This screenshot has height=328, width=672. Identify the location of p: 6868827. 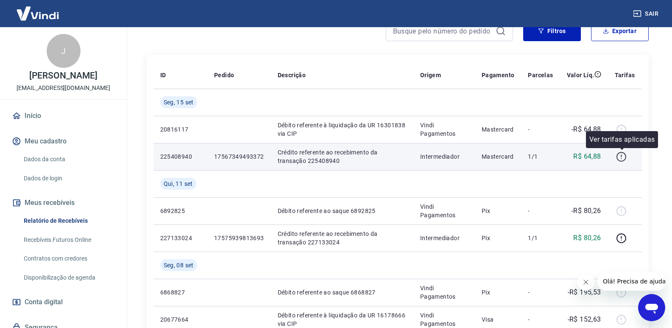
(180, 292).